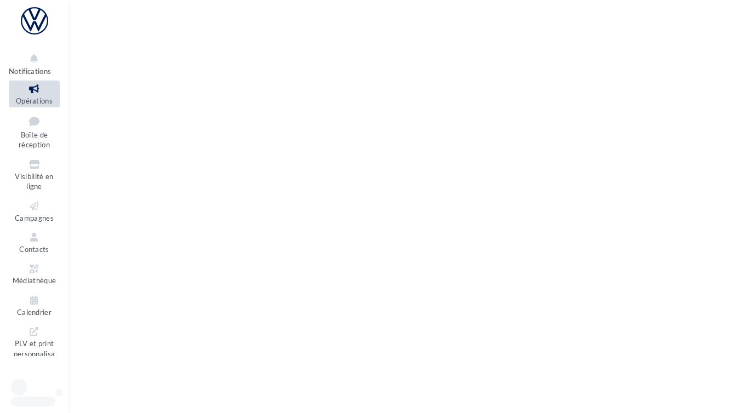 The width and height of the screenshot is (753, 413). What do you see at coordinates (34, 94) in the screenshot?
I see `a: Opérations` at bounding box center [34, 94].